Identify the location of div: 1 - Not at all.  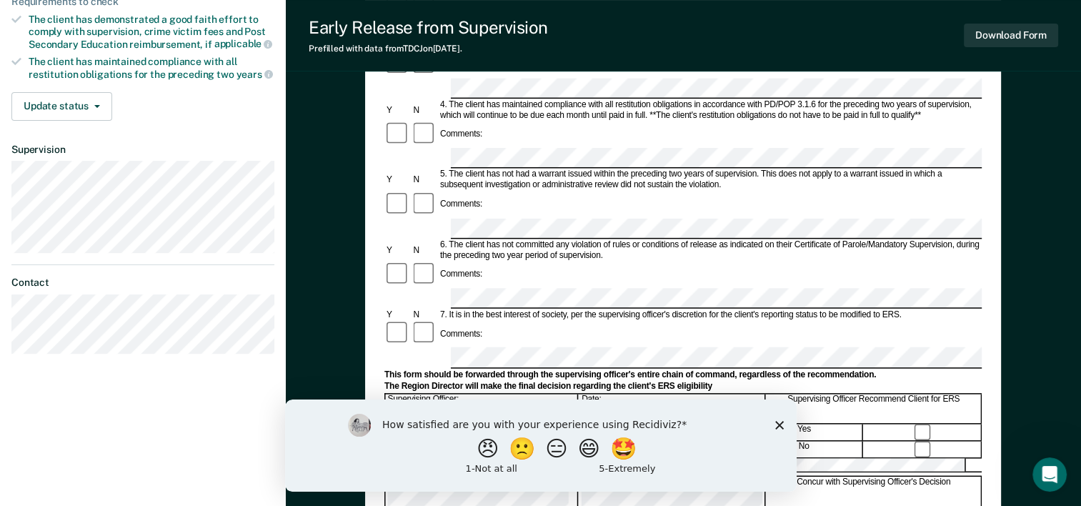
(164, 69).